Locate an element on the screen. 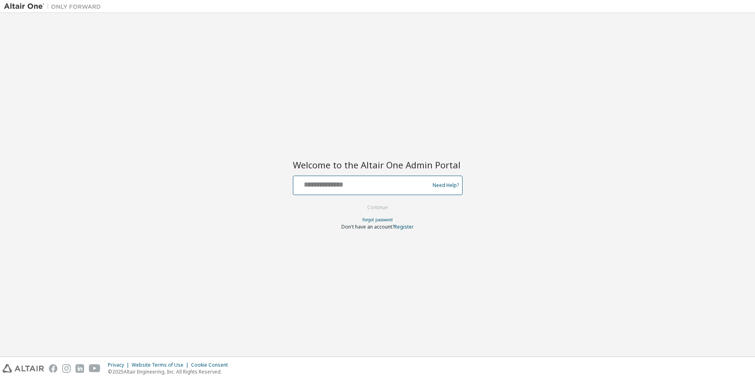 The image size is (755, 380). div: Cookie Consent is located at coordinates (212, 365).